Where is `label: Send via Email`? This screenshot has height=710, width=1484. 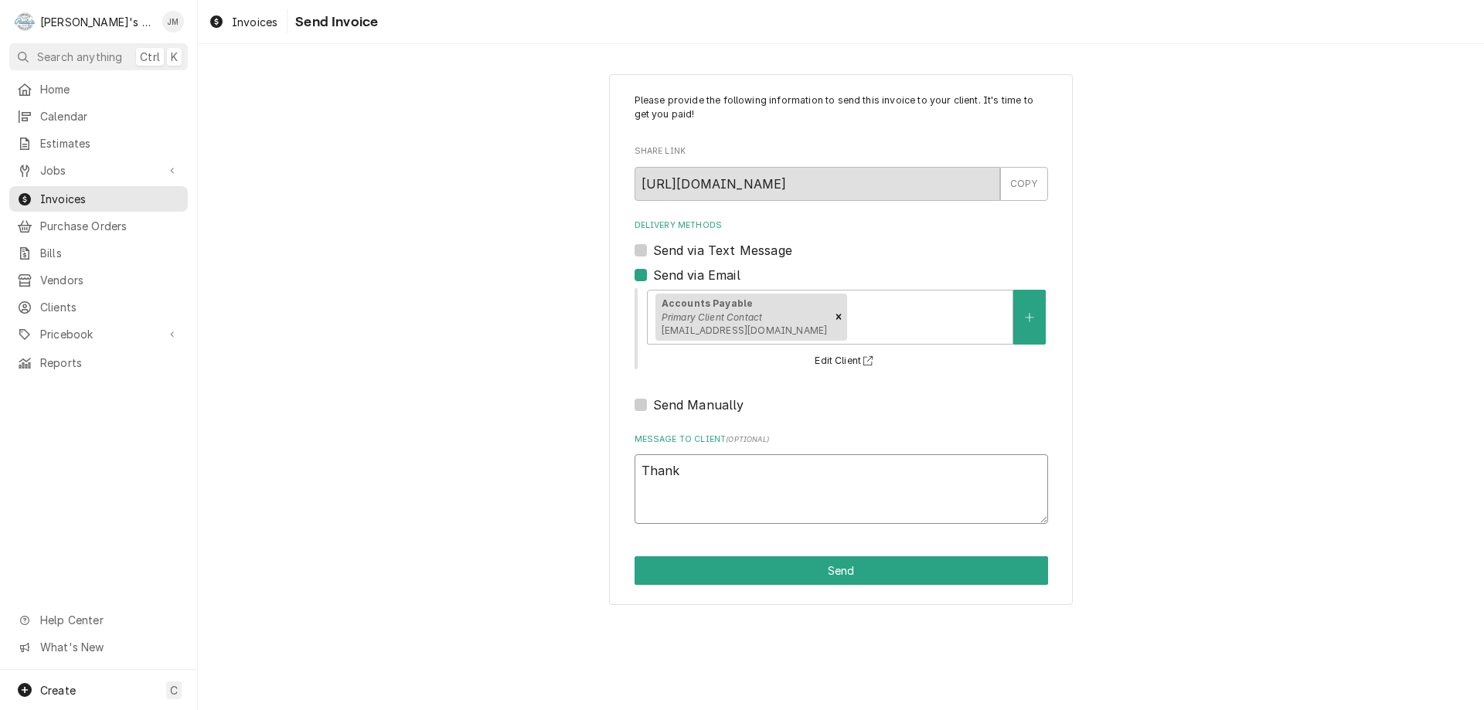 label: Send via Email is located at coordinates (697, 275).